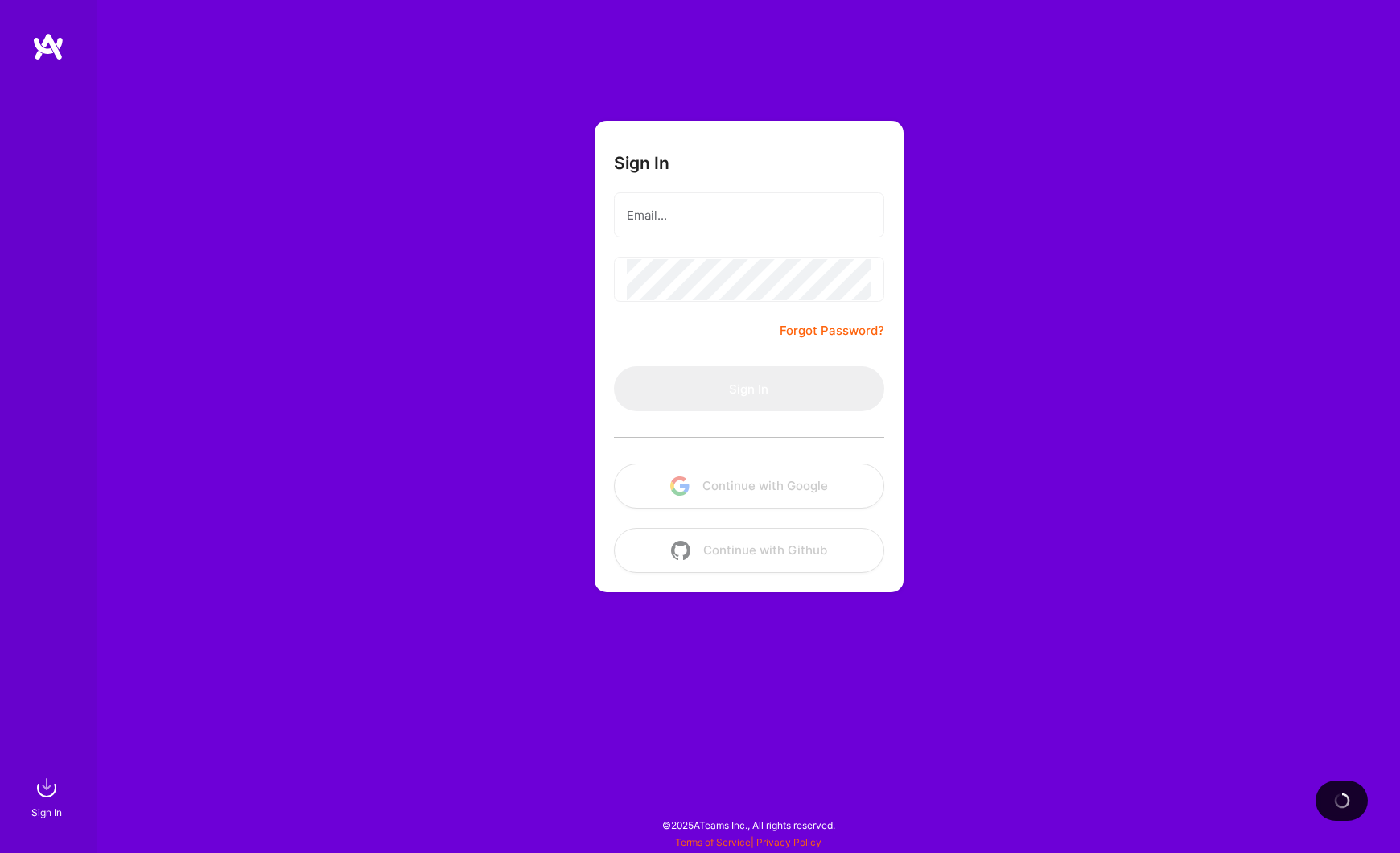 This screenshot has height=853, width=1400. Describe the element at coordinates (48, 47) in the screenshot. I see `img: logo` at that location.